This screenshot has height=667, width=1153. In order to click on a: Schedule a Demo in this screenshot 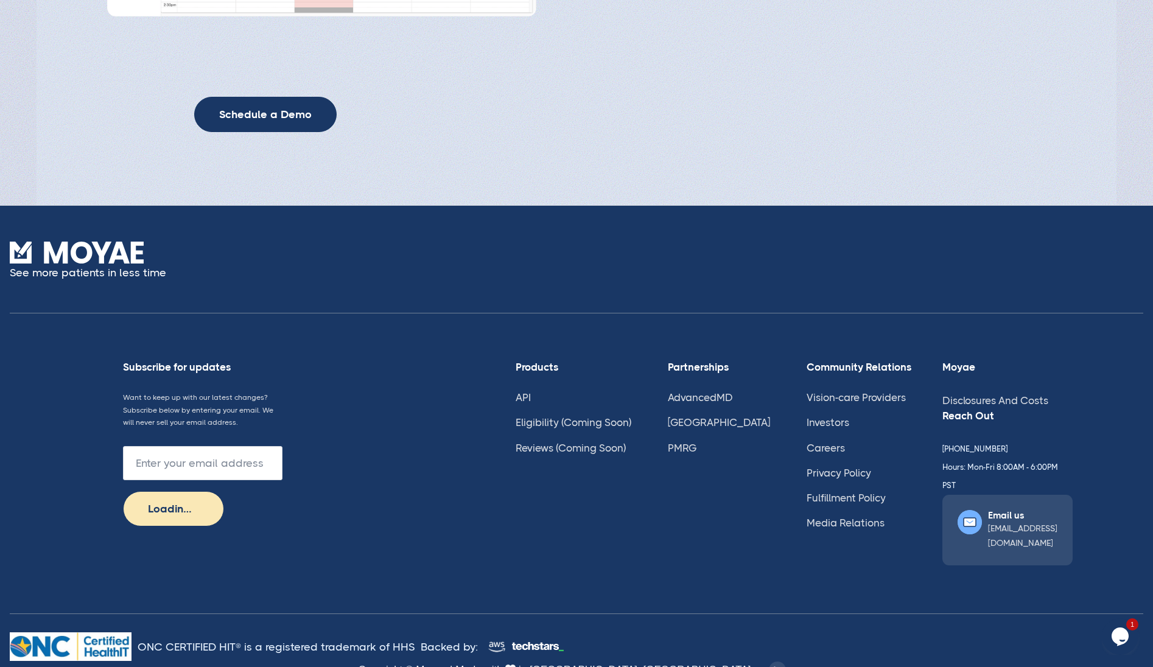, I will do `click(266, 114)`.